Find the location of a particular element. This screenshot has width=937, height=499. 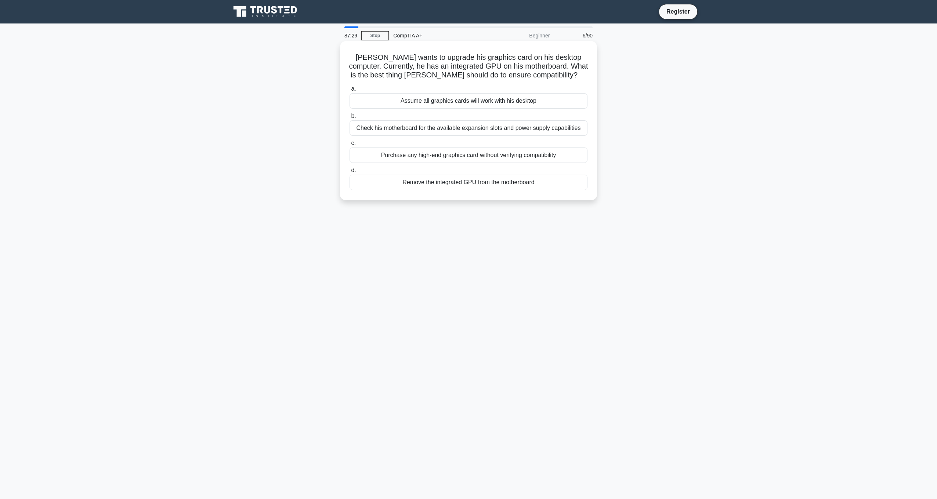

div: Purchase any high-end graphics card without verifying compatibility is located at coordinates (468, 155).